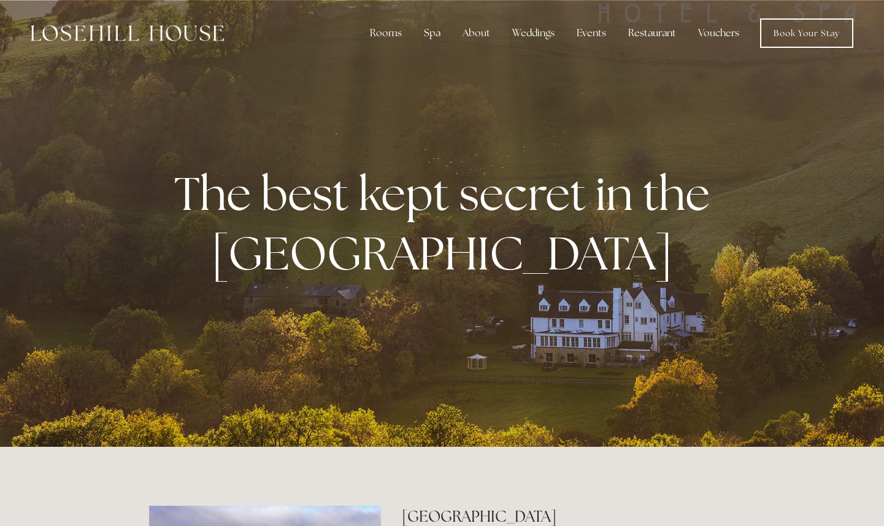  I want to click on div: Weddings, so click(533, 33).